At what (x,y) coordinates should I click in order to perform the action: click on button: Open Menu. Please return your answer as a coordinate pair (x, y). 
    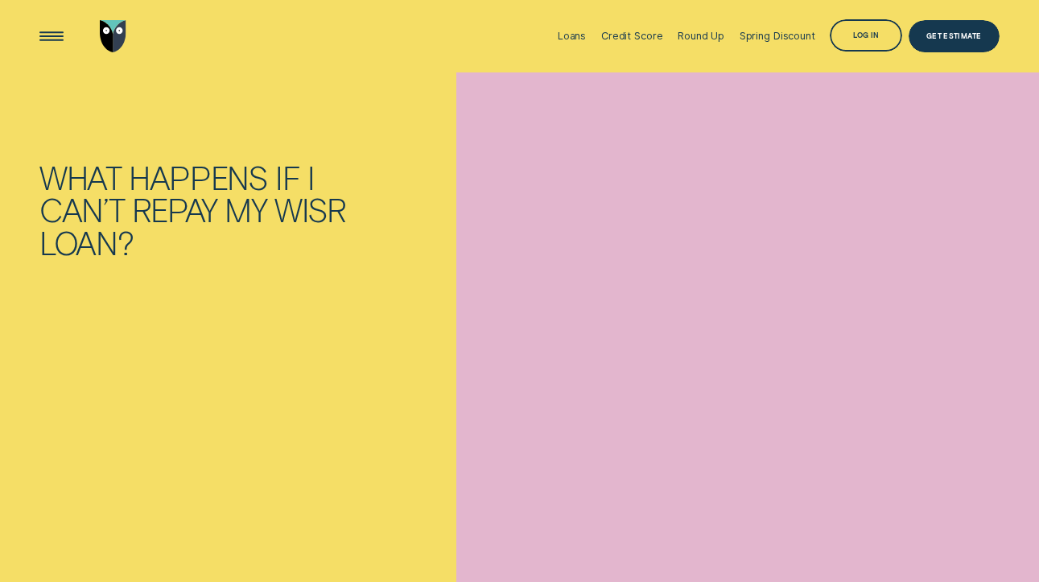
    Looking at the image, I should click on (52, 36).